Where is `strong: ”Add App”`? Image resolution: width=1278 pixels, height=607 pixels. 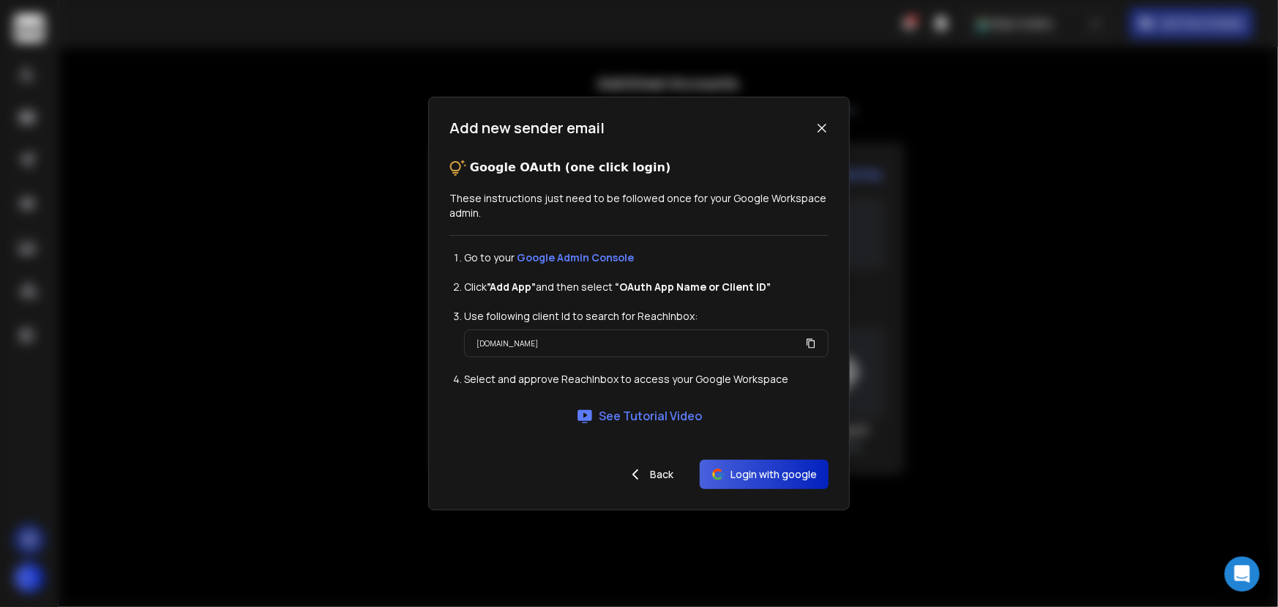
strong: ”Add App” is located at coordinates (511, 286).